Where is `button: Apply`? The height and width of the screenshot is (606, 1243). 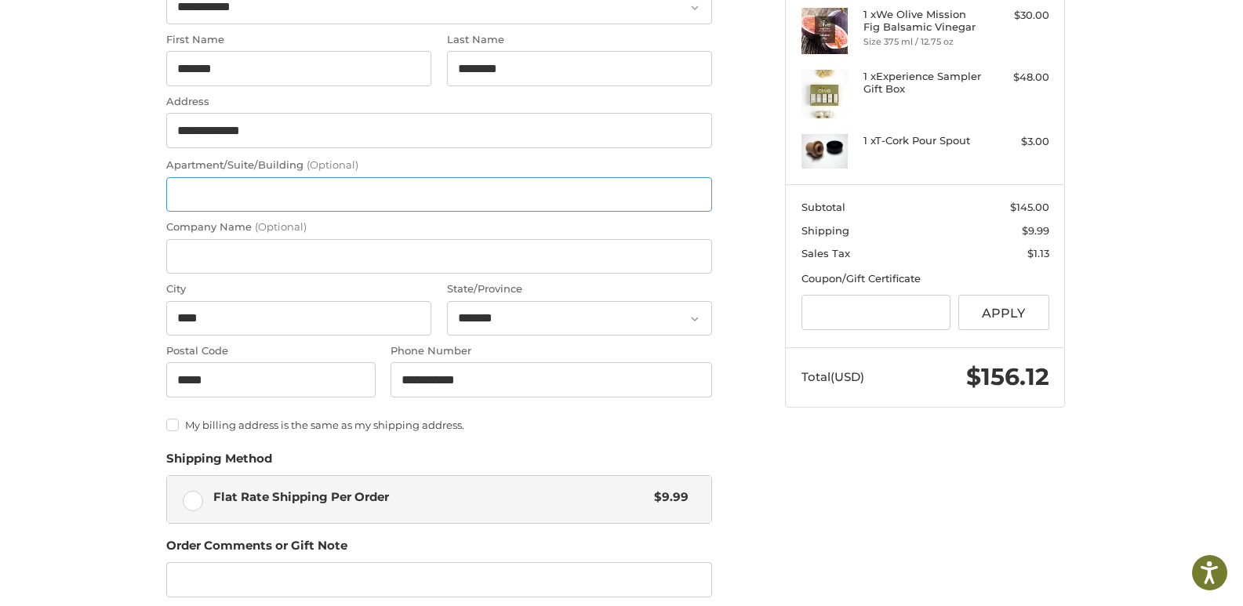
button: Apply is located at coordinates (1004, 312).